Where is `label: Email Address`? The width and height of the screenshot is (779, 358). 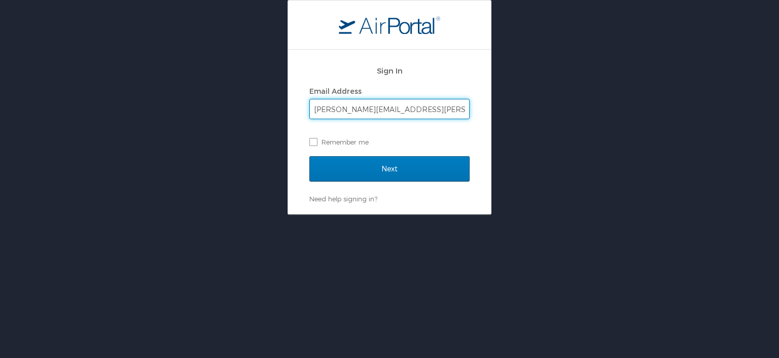 label: Email Address is located at coordinates (335, 91).